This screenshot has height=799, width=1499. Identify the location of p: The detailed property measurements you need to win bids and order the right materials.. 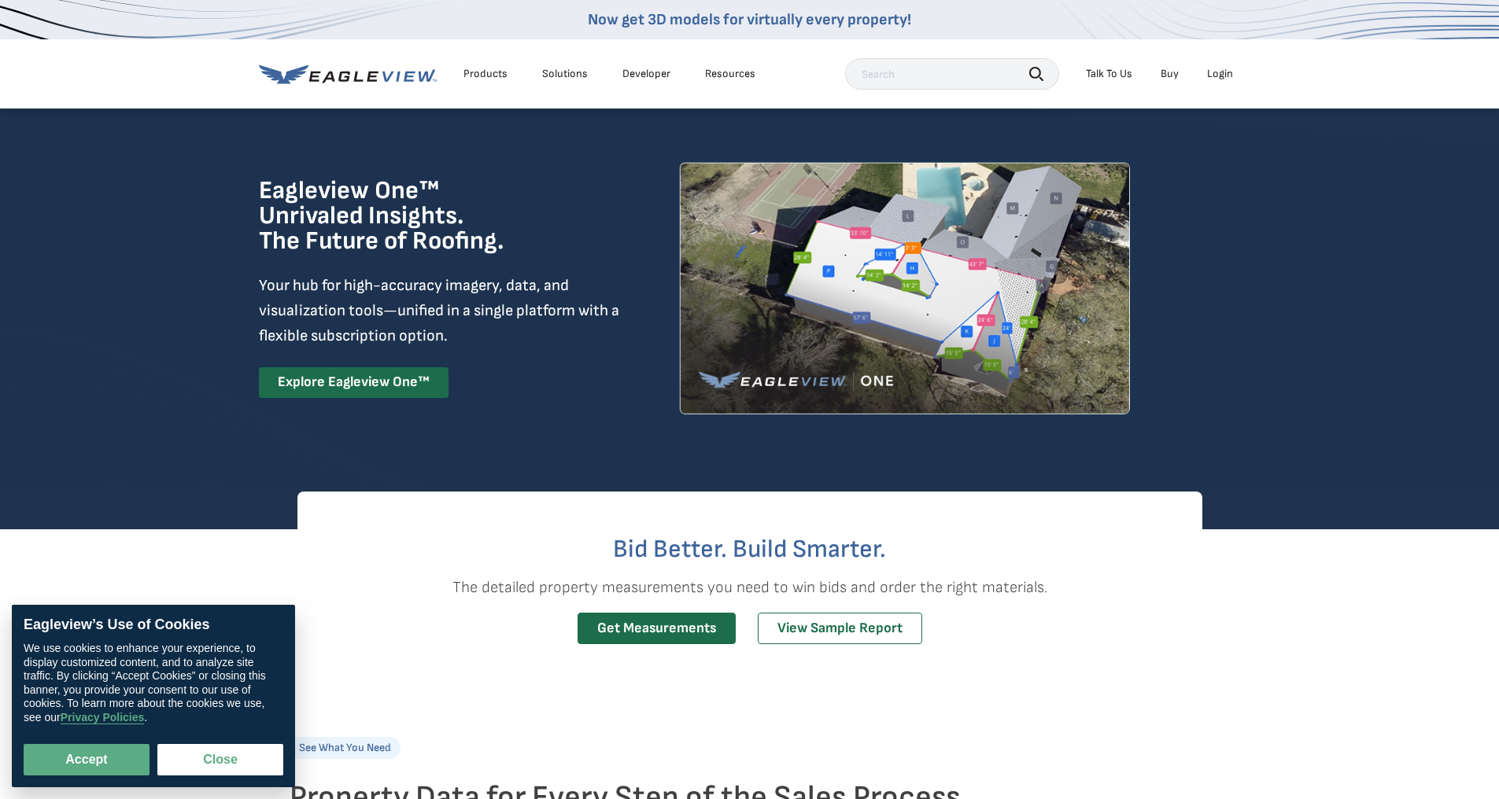
(750, 588).